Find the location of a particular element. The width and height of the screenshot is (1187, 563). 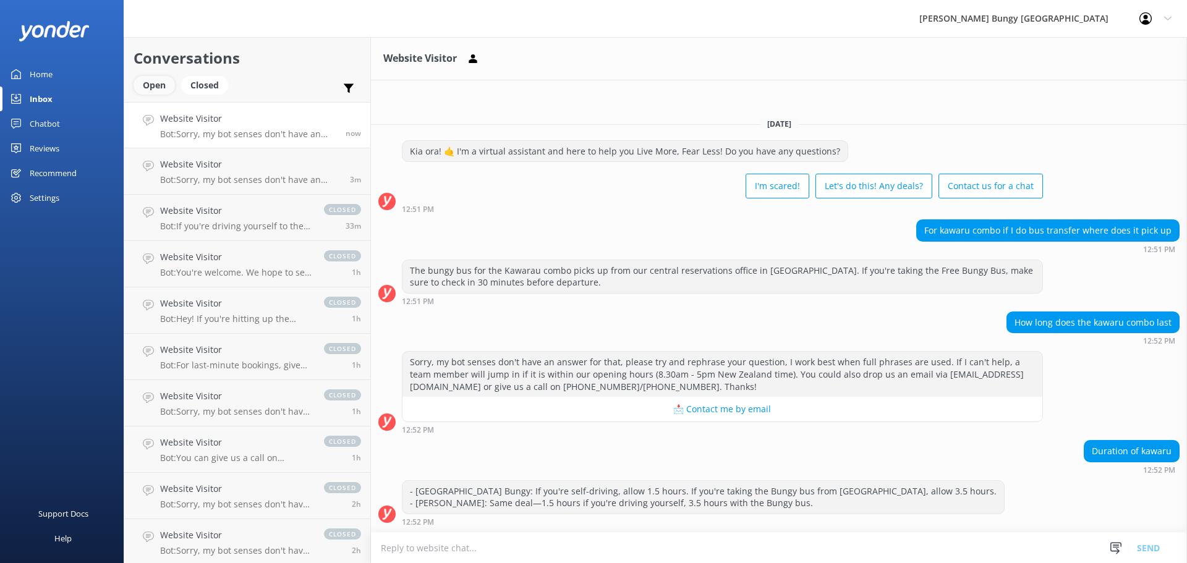

span: Sep 18 2025 12:18pm (UTC +12:00) Pacific/Auckland is located at coordinates (353, 226).